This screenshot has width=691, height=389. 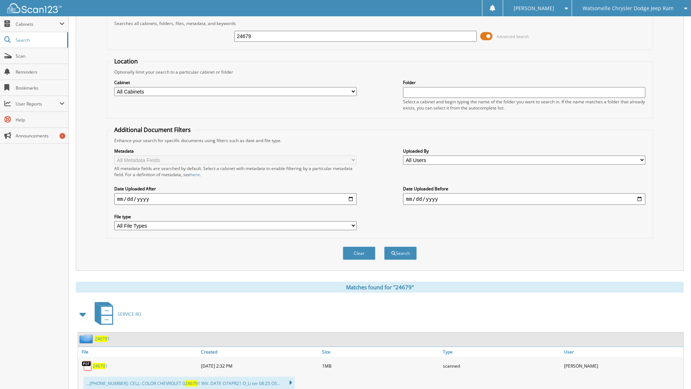 I want to click on img: folder2.png, so click(x=87, y=339).